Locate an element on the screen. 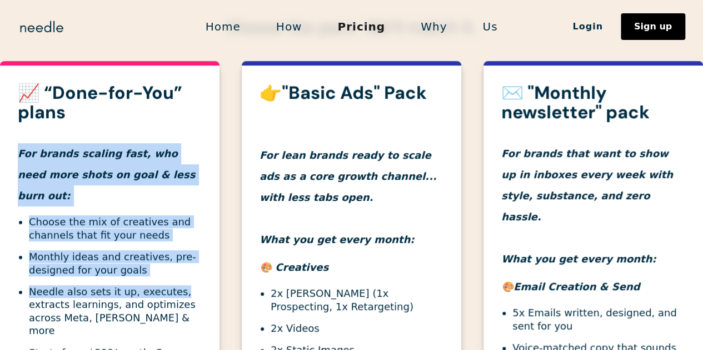  li: 5x Emails written, designed, and sent for you is located at coordinates (598, 319).